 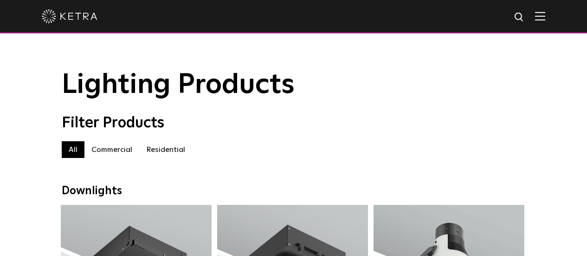 What do you see at coordinates (294, 123) in the screenshot?
I see `div: Filter Products` at bounding box center [294, 123].